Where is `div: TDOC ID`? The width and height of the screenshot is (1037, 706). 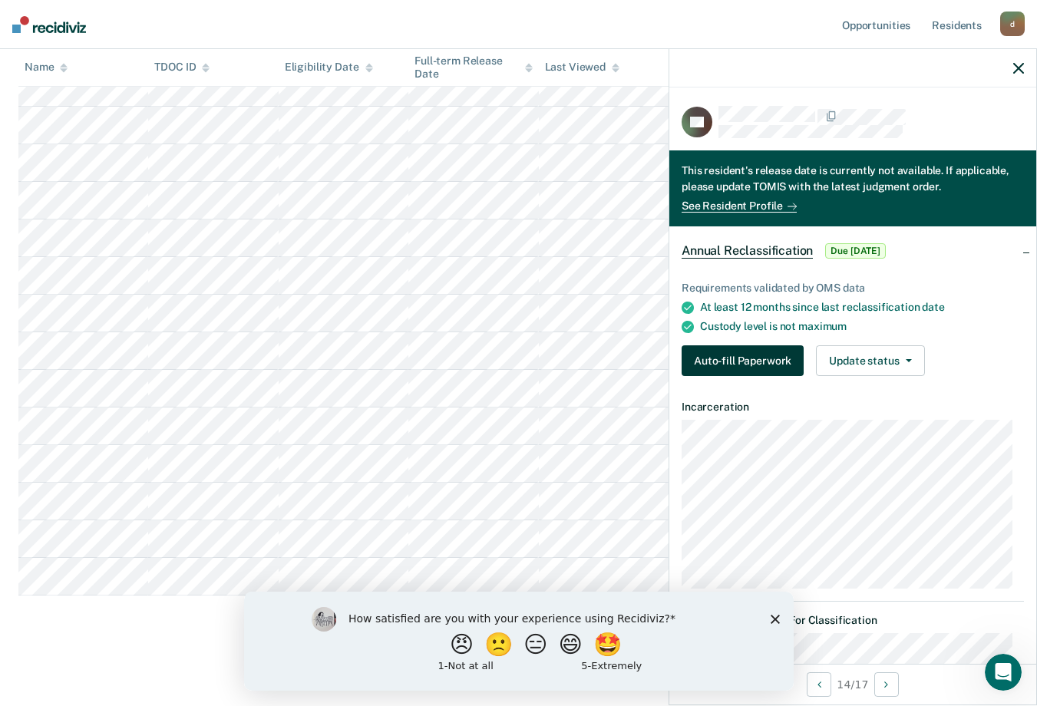 div: TDOC ID is located at coordinates (182, 68).